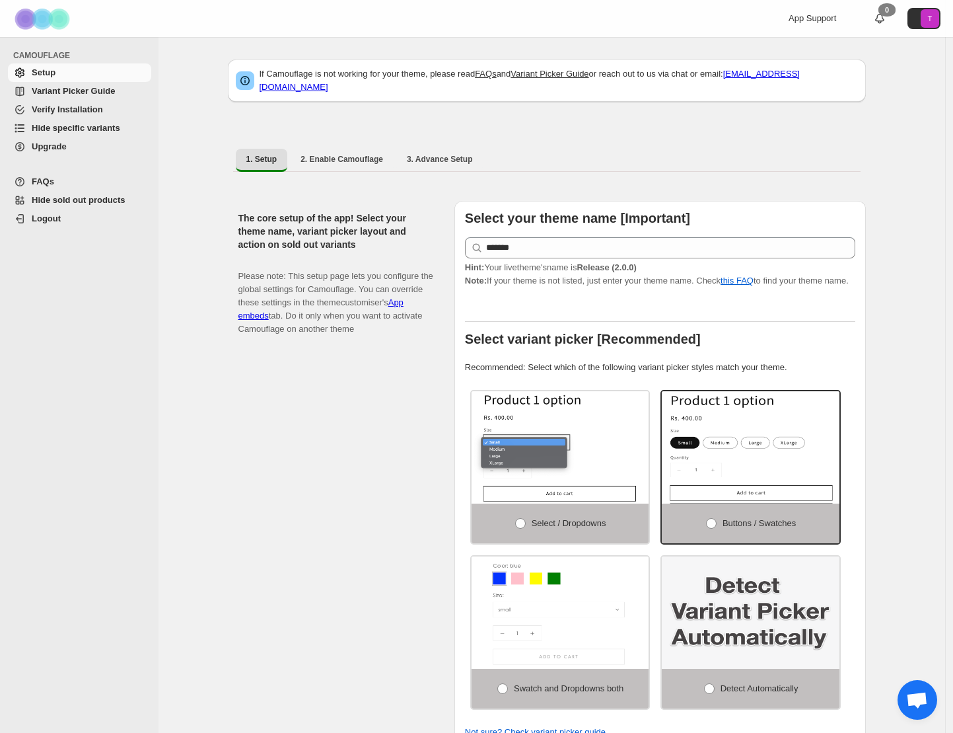 This screenshot has width=953, height=733. Describe the element at coordinates (760, 688) in the screenshot. I see `span: Detect Automatically` at that location.